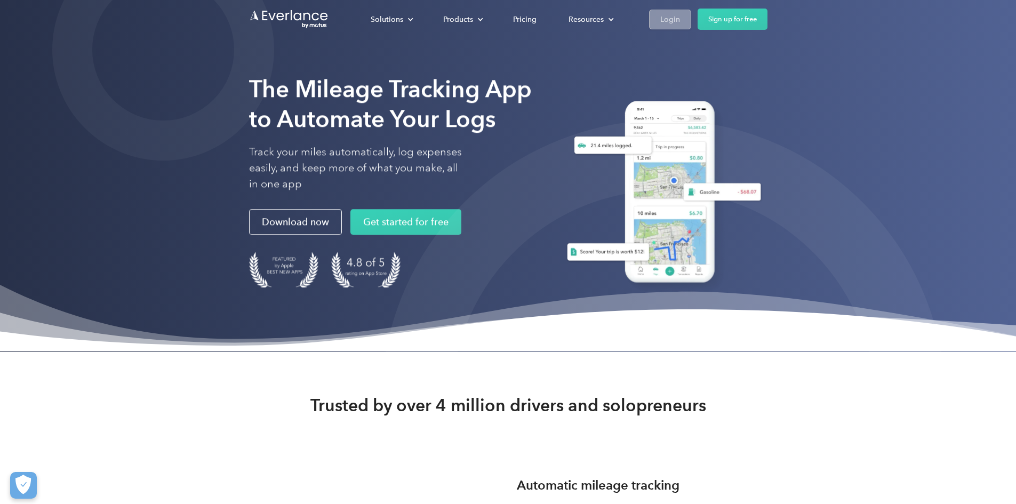 This screenshot has width=1016, height=504. Describe the element at coordinates (366, 269) in the screenshot. I see `img: 4.9 out of 5 stars on the app store` at that location.